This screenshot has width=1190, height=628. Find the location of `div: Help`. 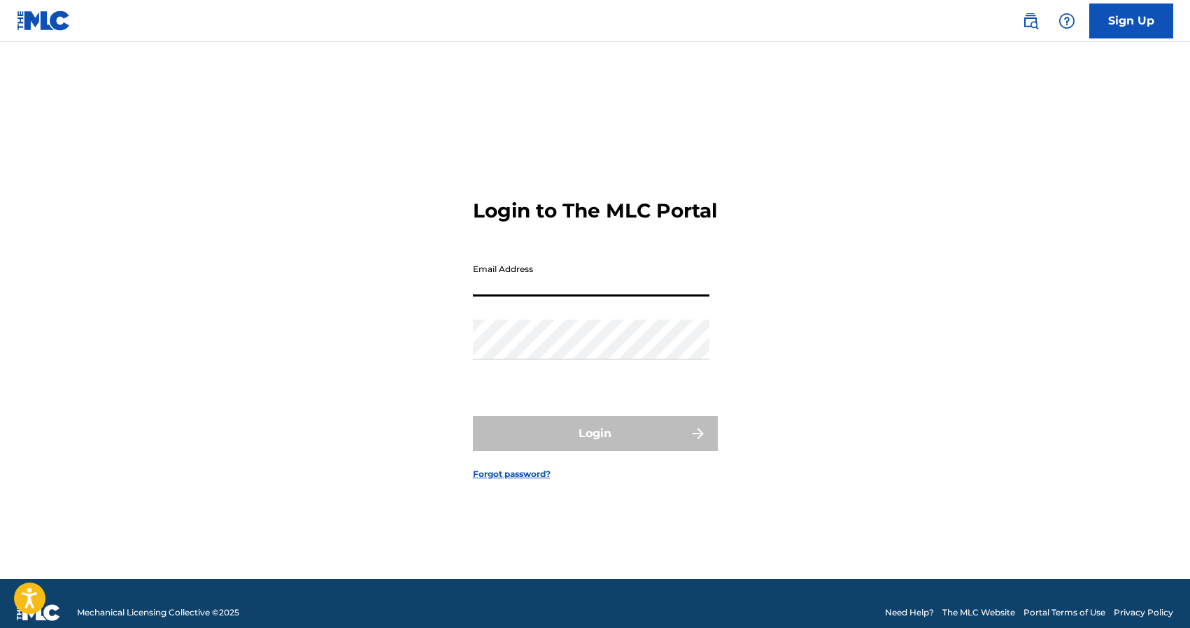

div: Help is located at coordinates (1067, 21).